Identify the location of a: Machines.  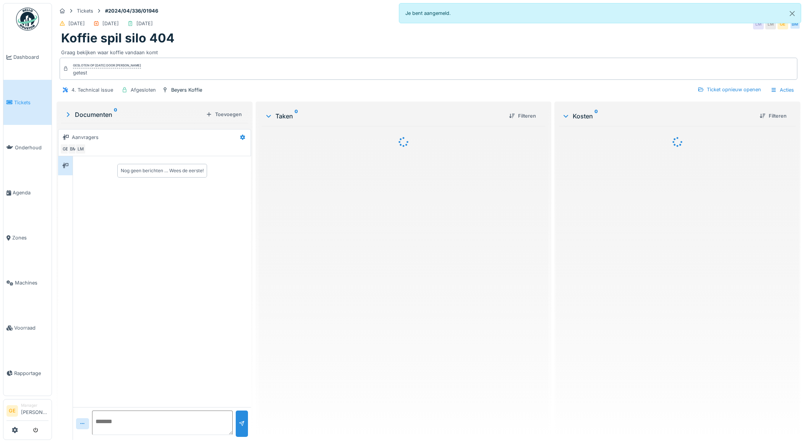
(28, 283).